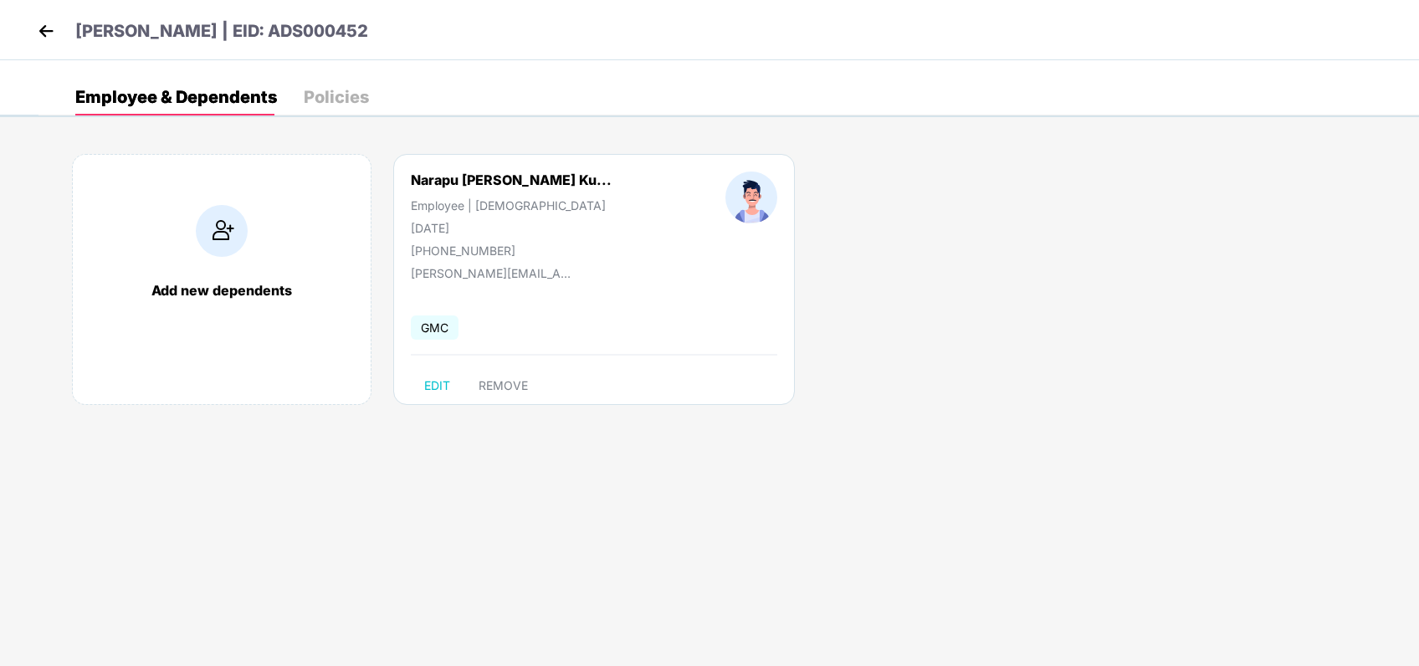 The height and width of the screenshot is (666, 1419). I want to click on span: REMOVE, so click(503, 386).